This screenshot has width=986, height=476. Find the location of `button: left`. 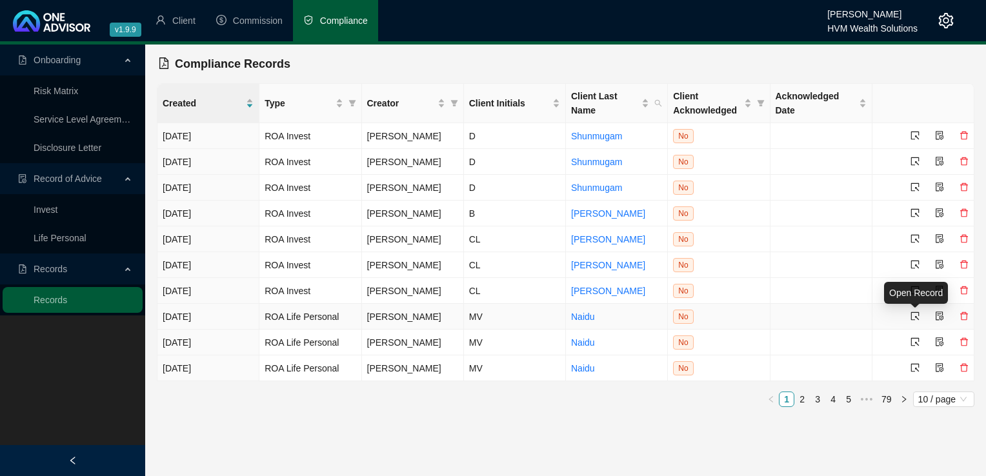

button: left is located at coordinates (771, 399).